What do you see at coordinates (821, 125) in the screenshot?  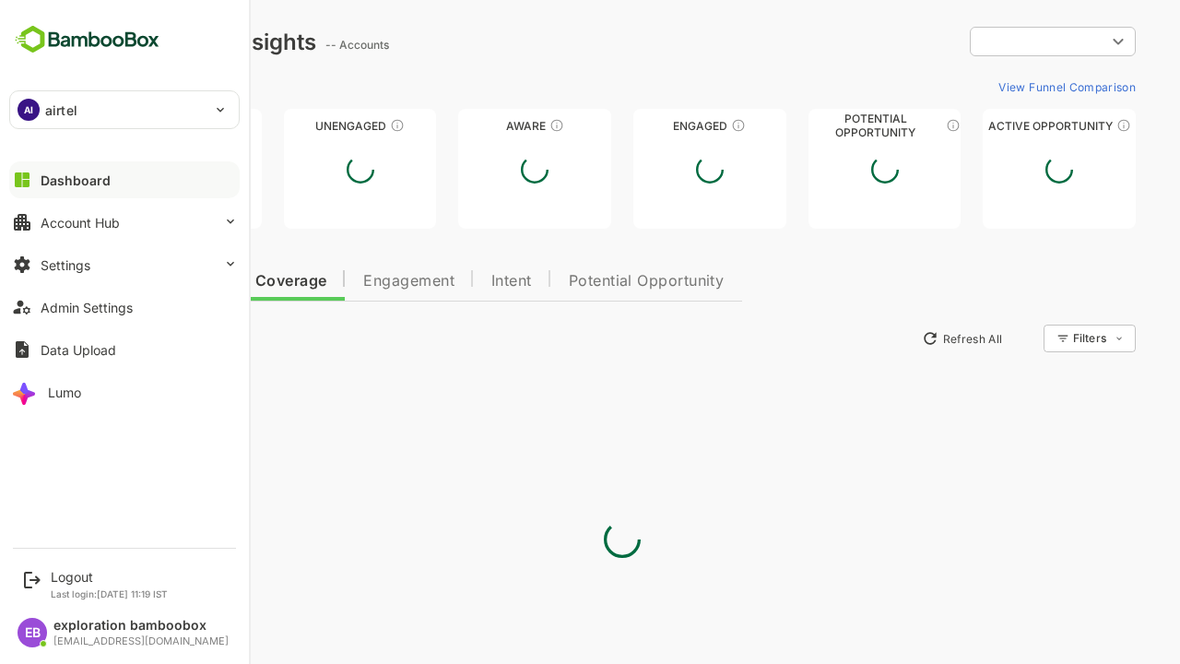 I see `div: Potential Opportunity` at bounding box center [821, 125].